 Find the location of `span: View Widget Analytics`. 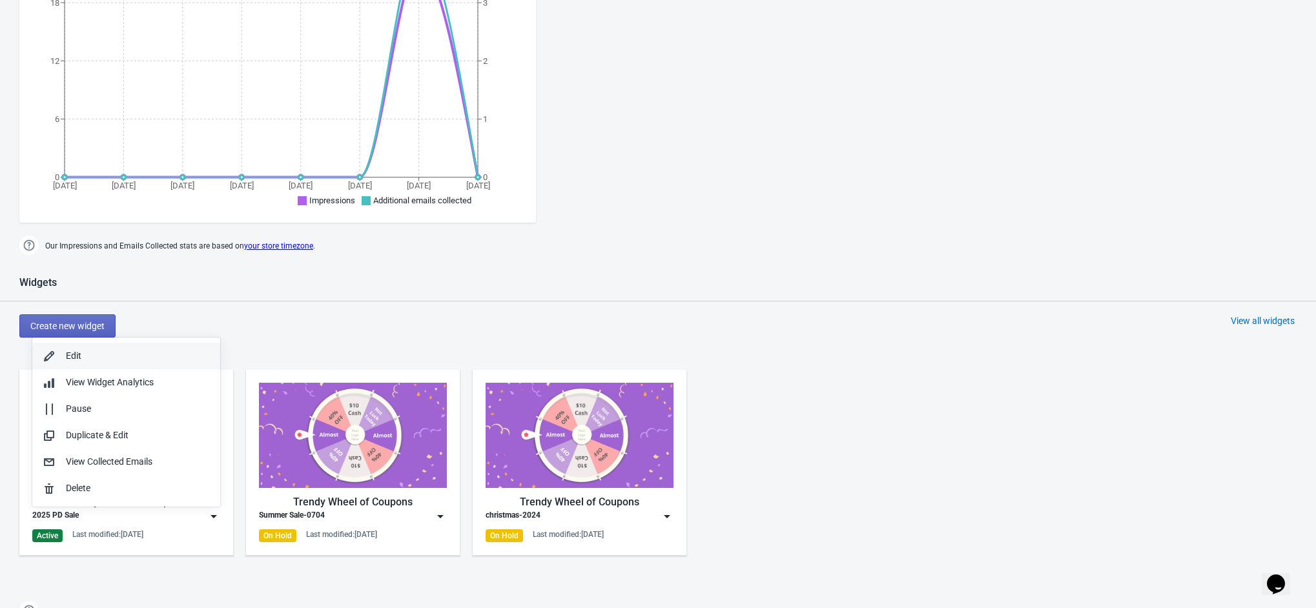

span: View Widget Analytics is located at coordinates (110, 382).